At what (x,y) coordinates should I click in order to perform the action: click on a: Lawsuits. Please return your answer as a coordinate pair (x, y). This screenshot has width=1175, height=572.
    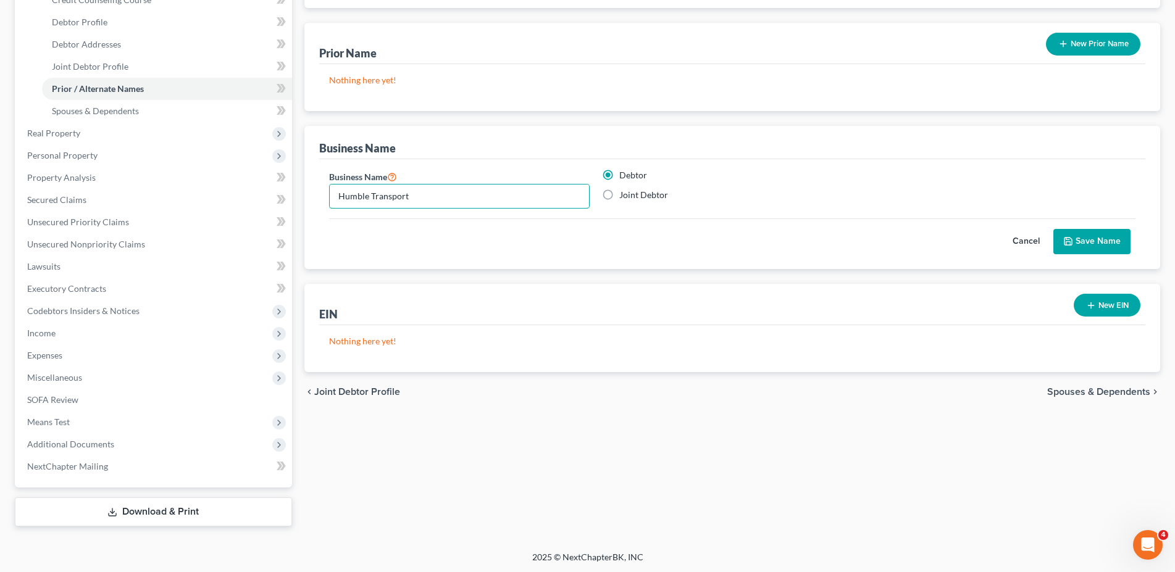
    Looking at the image, I should click on (154, 267).